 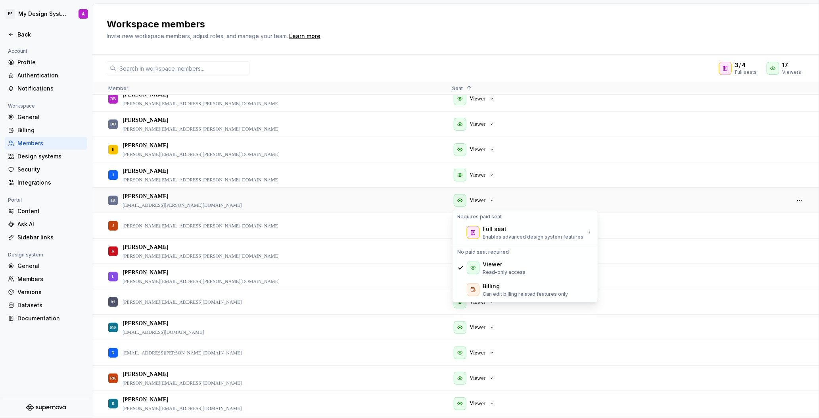 What do you see at coordinates (46, 169) in the screenshot?
I see `a: Security` at bounding box center [46, 169].